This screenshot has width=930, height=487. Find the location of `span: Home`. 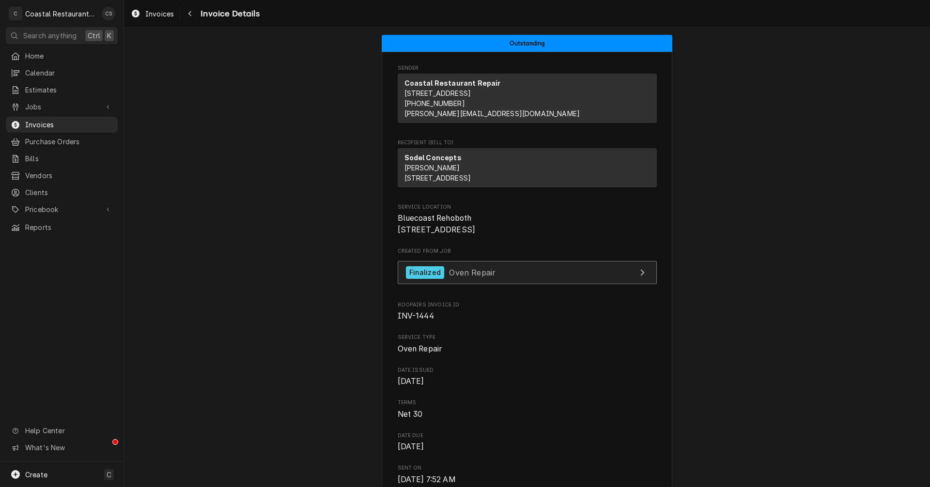

span: Home is located at coordinates (69, 56).